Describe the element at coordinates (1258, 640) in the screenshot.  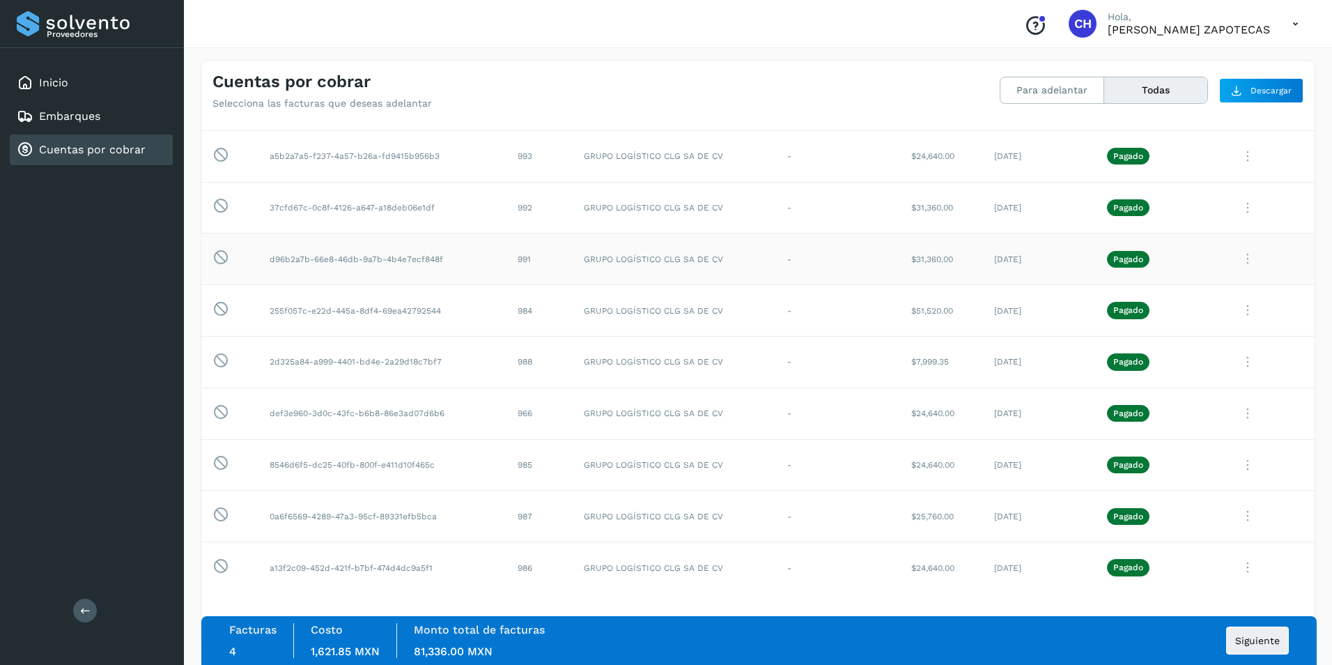
I see `span: Siguiente` at that location.